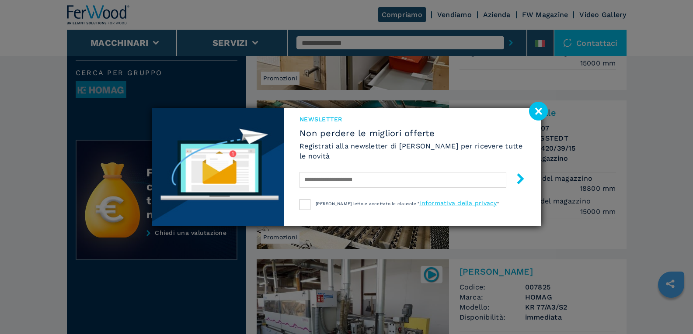  Describe the element at coordinates (412, 119) in the screenshot. I see `span: NEWSLETTER` at that location.